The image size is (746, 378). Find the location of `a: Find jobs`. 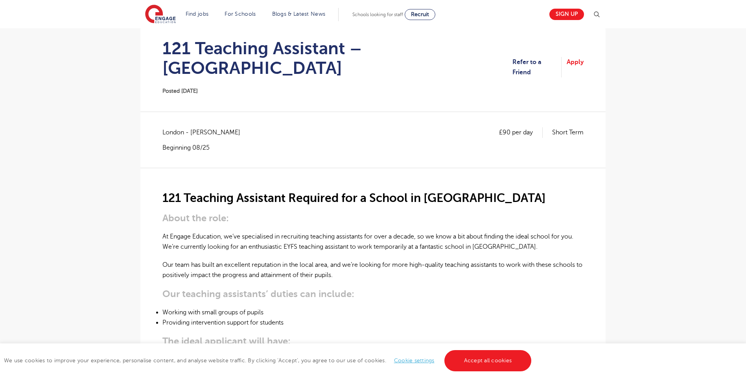

a: Find jobs is located at coordinates (197, 14).